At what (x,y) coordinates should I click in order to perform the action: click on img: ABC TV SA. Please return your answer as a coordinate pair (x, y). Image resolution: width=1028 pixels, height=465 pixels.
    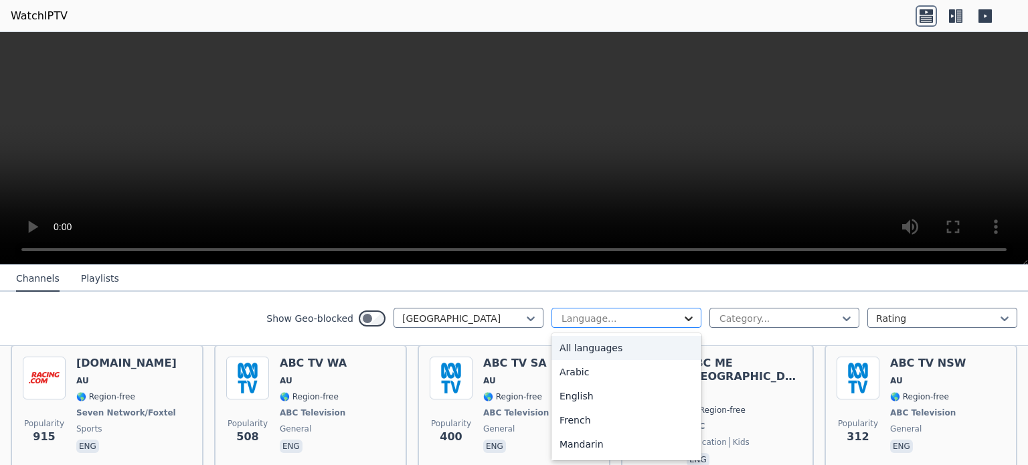
    Looking at the image, I should click on (451, 378).